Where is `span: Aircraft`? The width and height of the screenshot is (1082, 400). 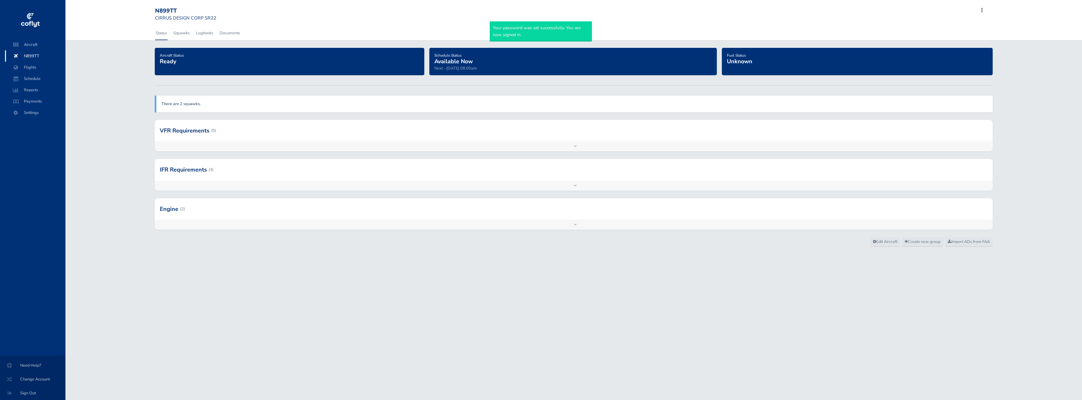 span: Aircraft is located at coordinates (35, 45).